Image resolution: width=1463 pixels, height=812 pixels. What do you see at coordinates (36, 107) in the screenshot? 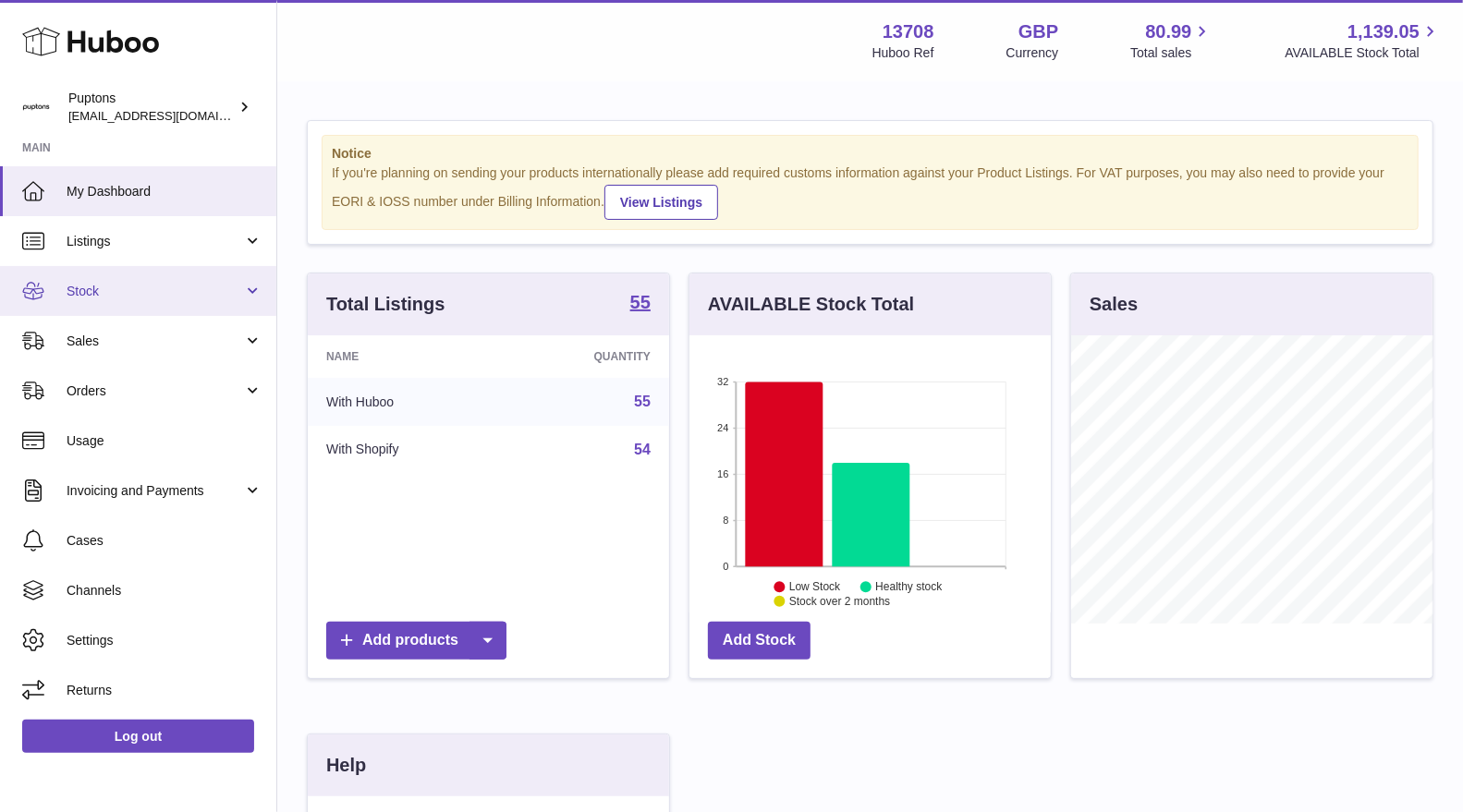
I see `img: hello@puptons.com` at bounding box center [36, 107].